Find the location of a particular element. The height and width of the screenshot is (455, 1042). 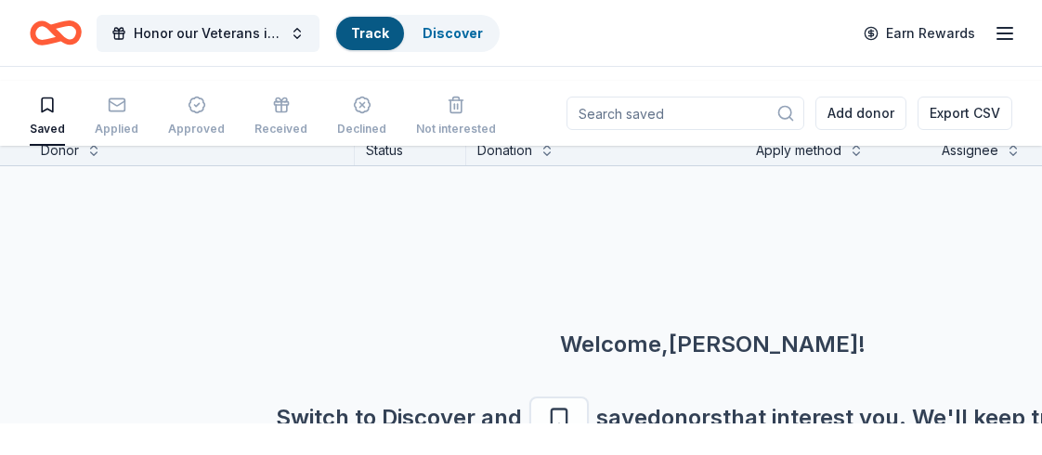

div: Saved is located at coordinates (47, 129).